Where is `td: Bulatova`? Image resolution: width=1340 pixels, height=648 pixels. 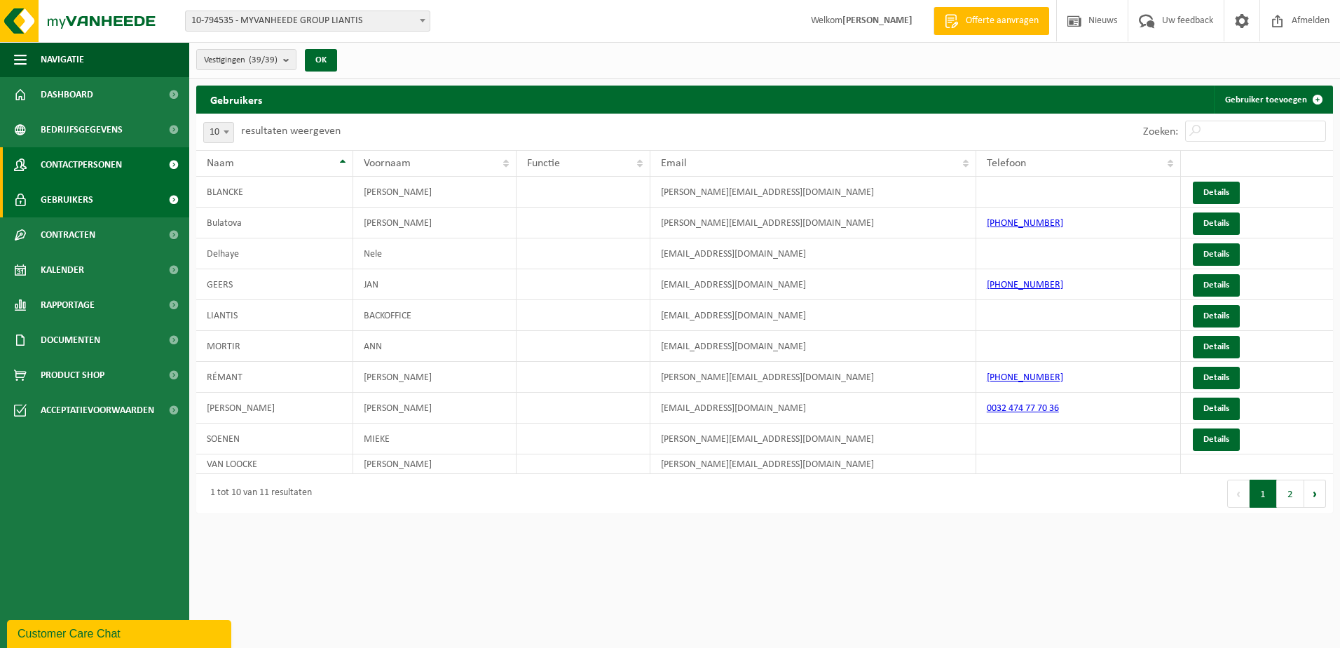
td: Bulatova is located at coordinates (275, 223).